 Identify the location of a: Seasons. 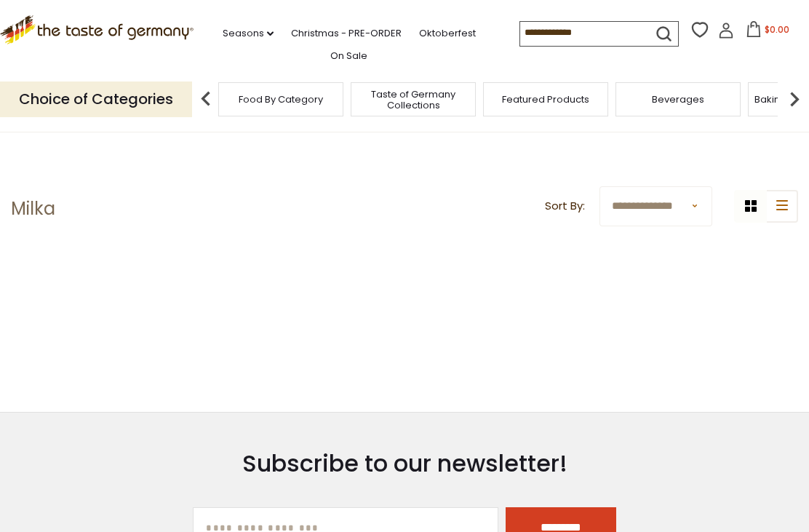
(248, 33).